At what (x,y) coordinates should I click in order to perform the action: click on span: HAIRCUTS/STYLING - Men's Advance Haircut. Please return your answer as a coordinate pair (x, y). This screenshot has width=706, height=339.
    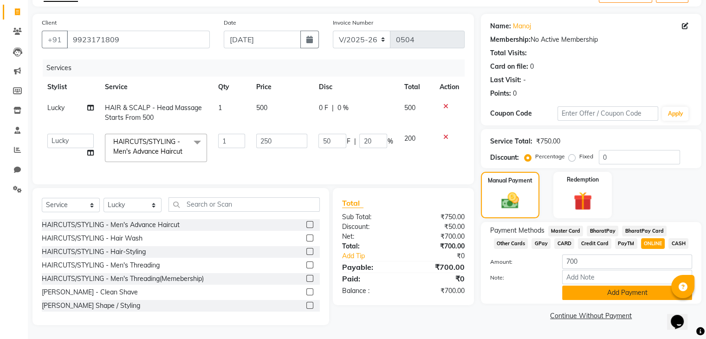
    Looking at the image, I should click on (148, 146).